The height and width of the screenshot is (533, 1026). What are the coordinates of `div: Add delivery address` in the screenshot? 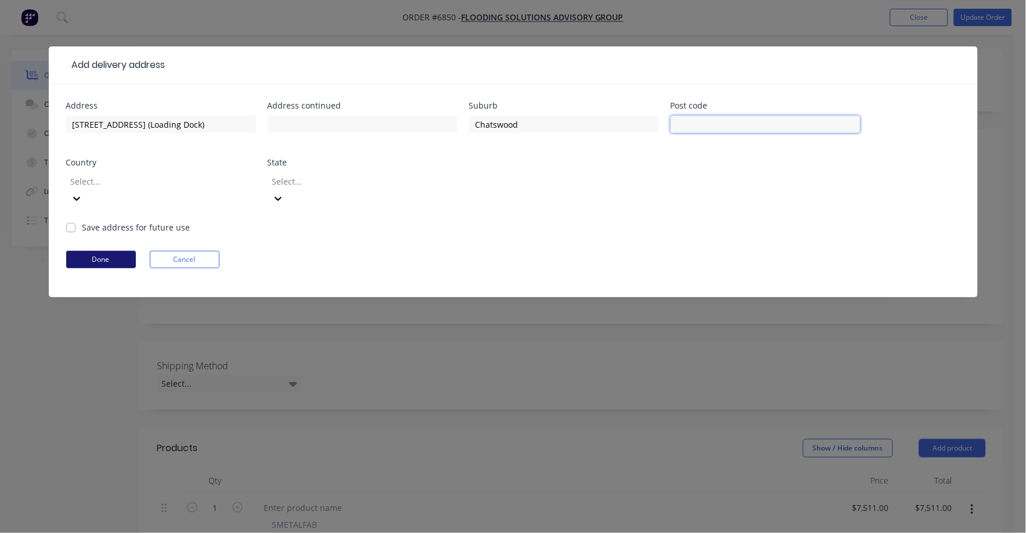 It's located at (116, 65).